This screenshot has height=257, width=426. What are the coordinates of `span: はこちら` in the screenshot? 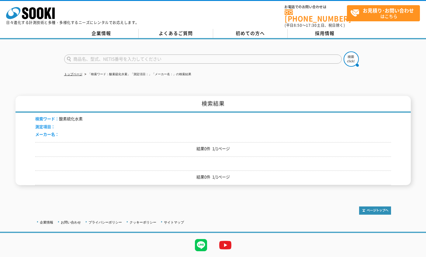 It's located at (385, 13).